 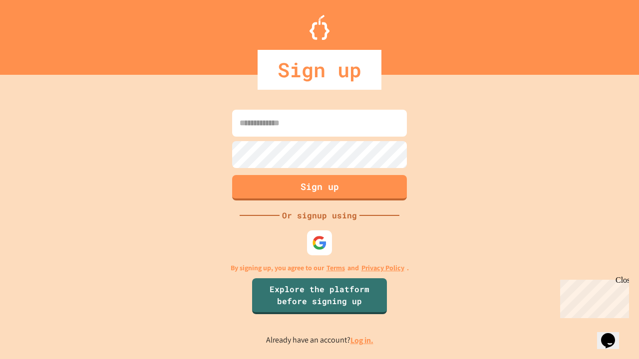 I want to click on button: Sign up, so click(x=319, y=188).